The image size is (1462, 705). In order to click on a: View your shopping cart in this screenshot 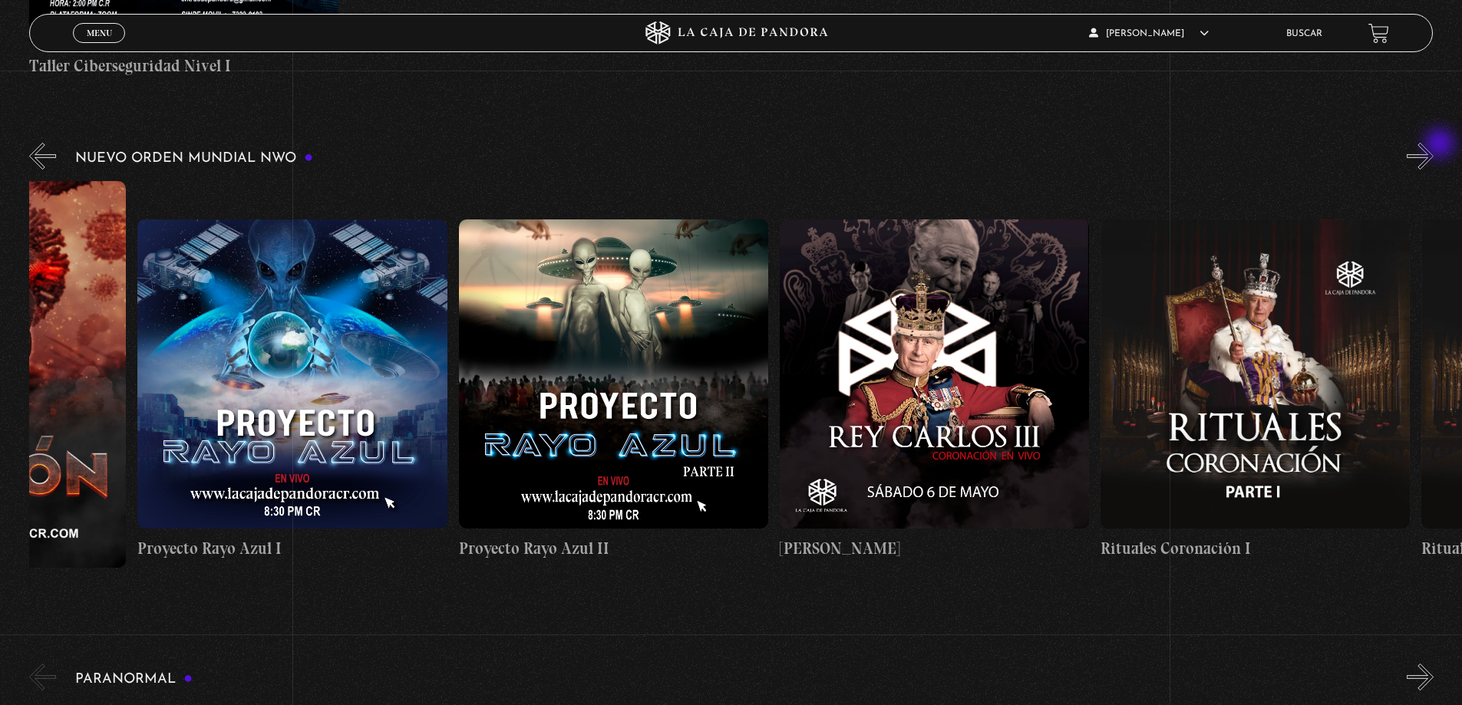, I will do `click(1379, 33)`.